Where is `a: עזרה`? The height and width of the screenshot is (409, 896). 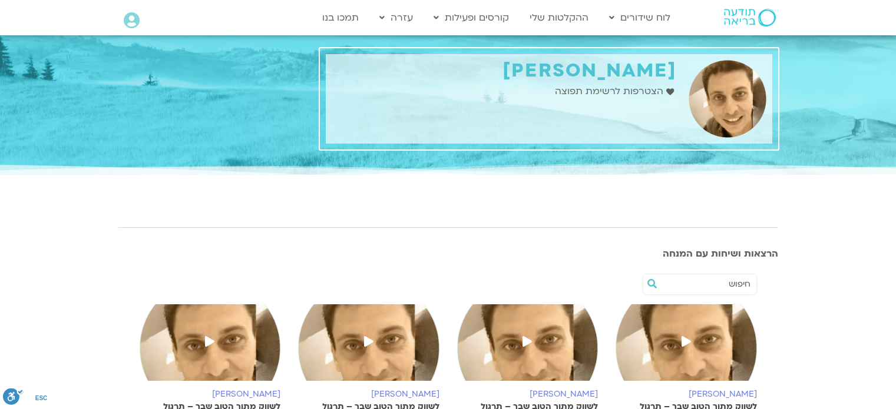 a: עזרה is located at coordinates (396, 18).